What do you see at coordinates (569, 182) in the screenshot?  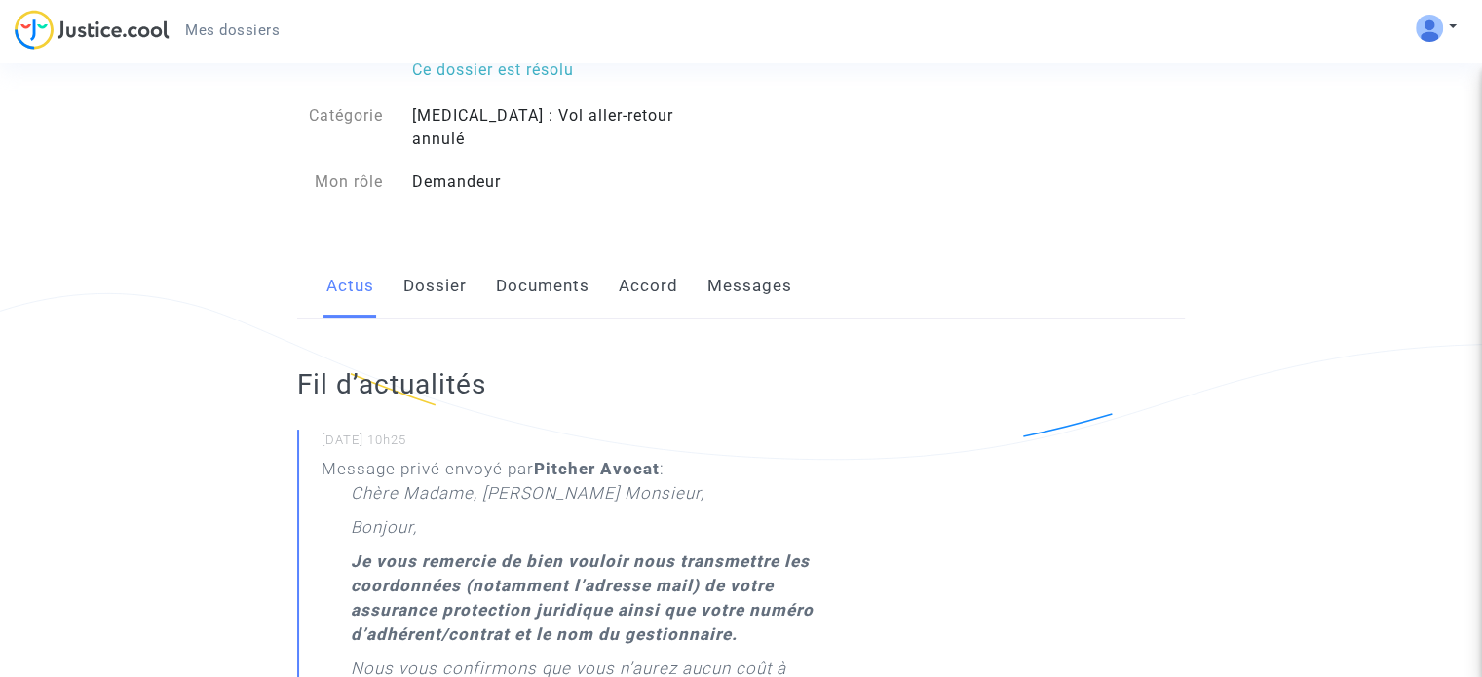 I see `div: Demandeur` at bounding box center [569, 182].